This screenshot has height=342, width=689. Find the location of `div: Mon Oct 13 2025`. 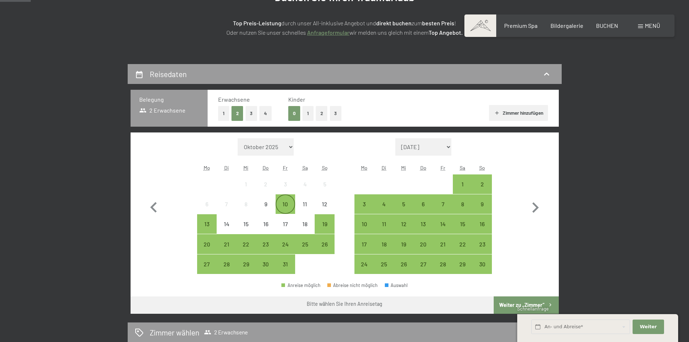

div: Mon Oct 13 2025 is located at coordinates (207, 224).